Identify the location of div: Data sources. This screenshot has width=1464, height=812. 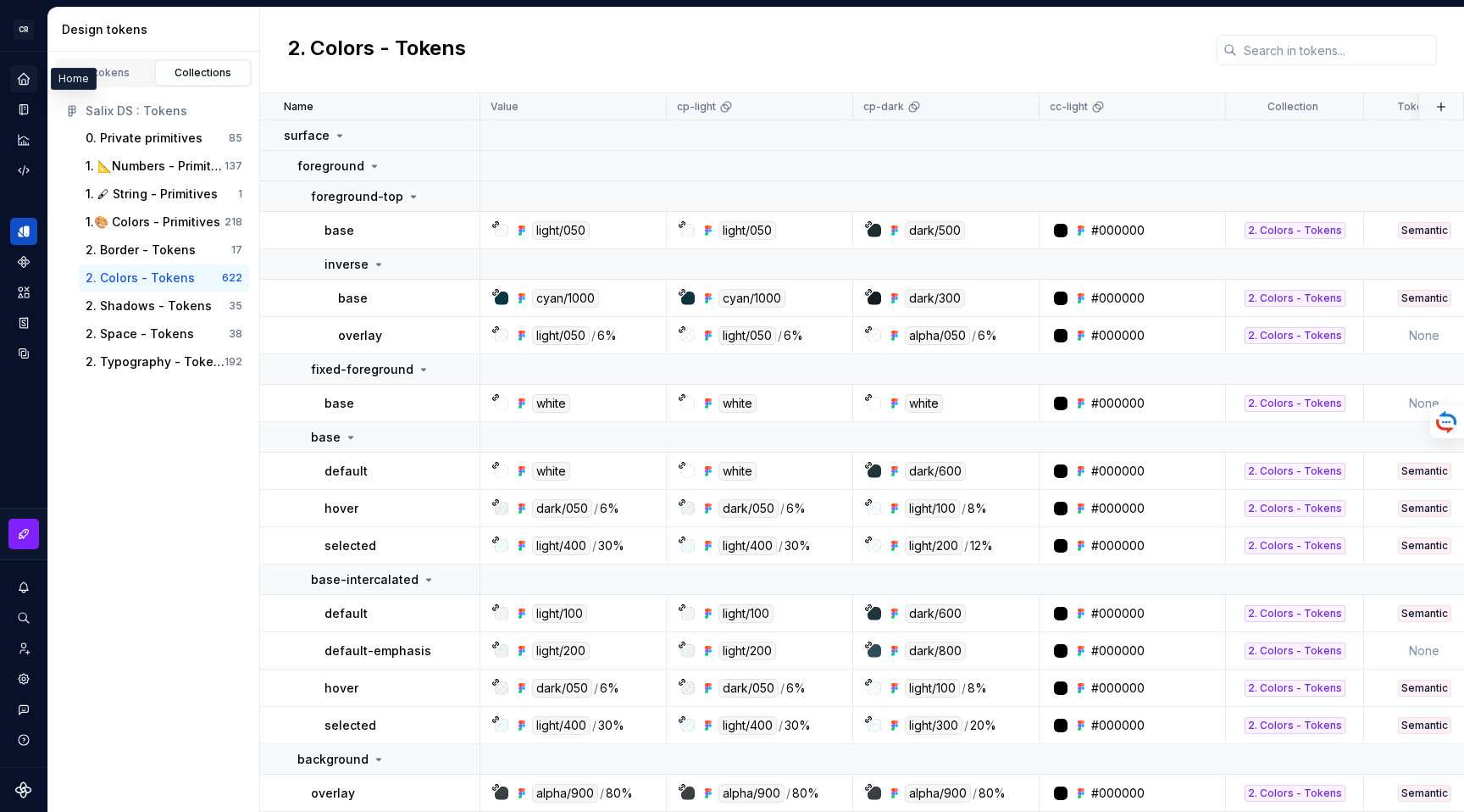
(24, 353).